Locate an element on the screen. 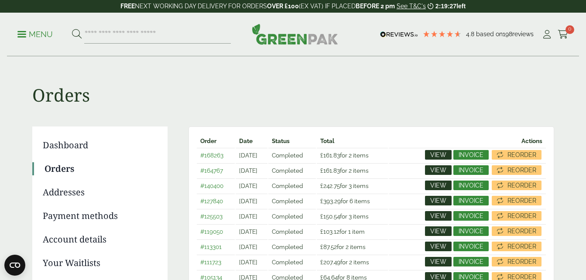 Image resolution: width=586 pixels, height=280 pixels. span: Status is located at coordinates (281, 141).